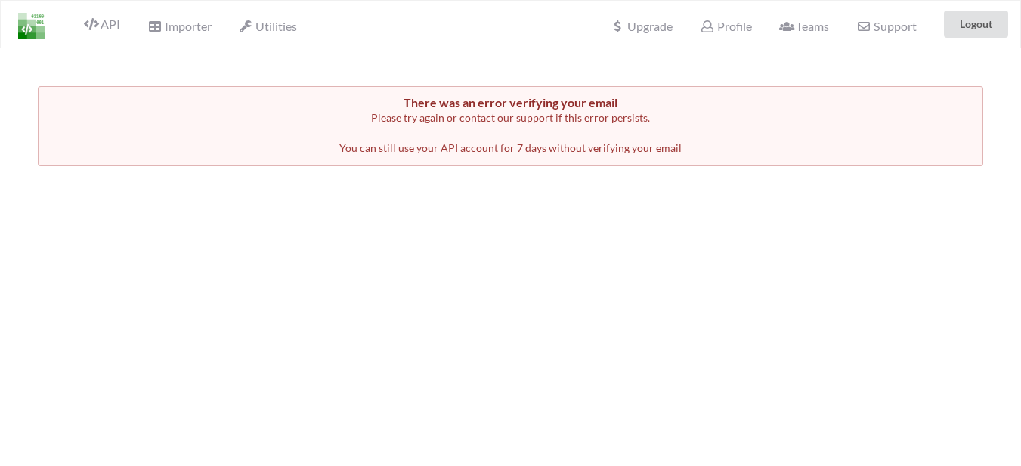 This screenshot has width=1021, height=466. I want to click on span: Support, so click(886, 26).